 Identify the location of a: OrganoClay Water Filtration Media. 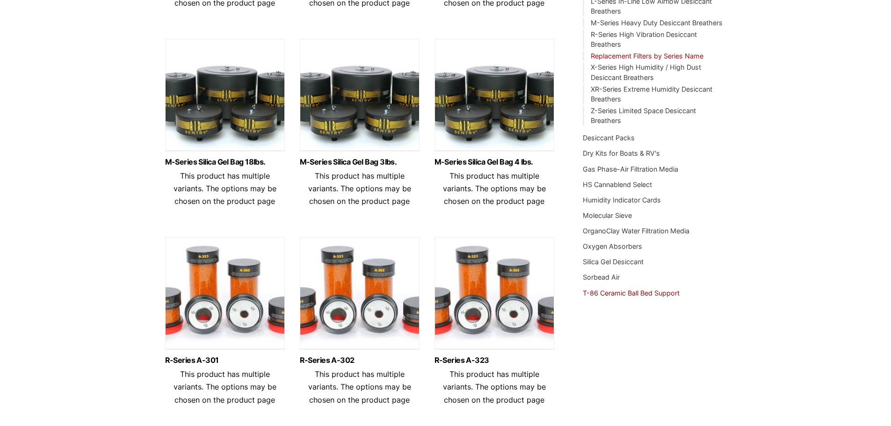
(636, 231).